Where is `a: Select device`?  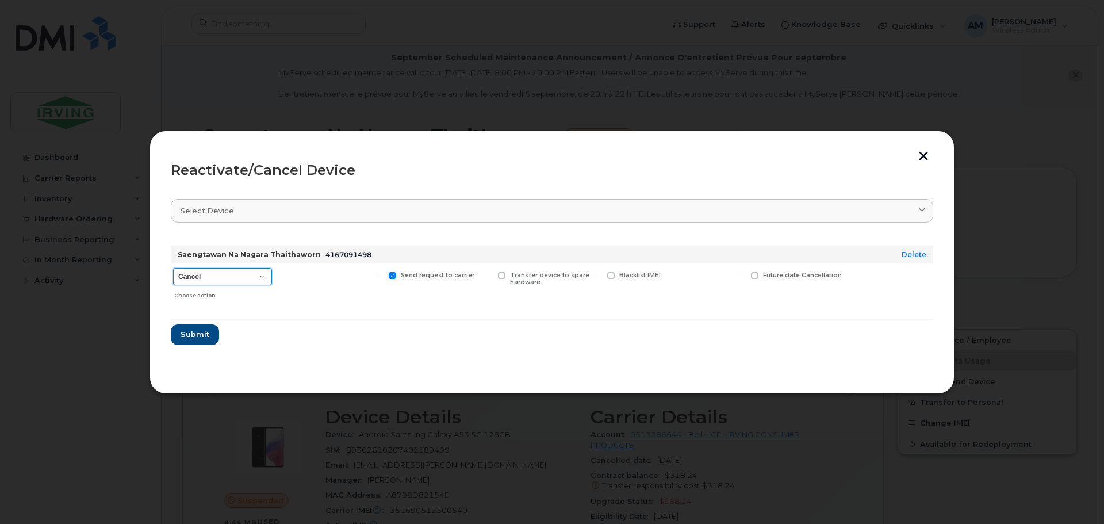 a: Select device is located at coordinates (552, 210).